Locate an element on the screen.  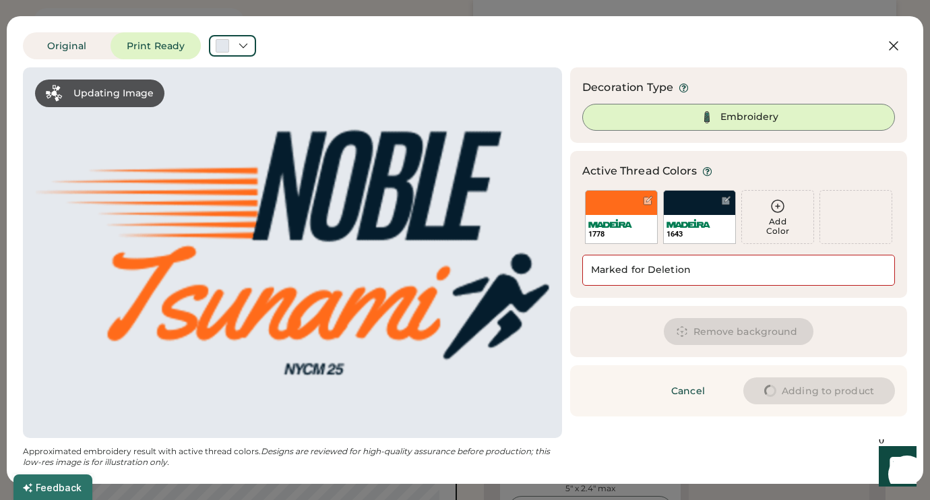
div: Embroidery is located at coordinates (749, 117).